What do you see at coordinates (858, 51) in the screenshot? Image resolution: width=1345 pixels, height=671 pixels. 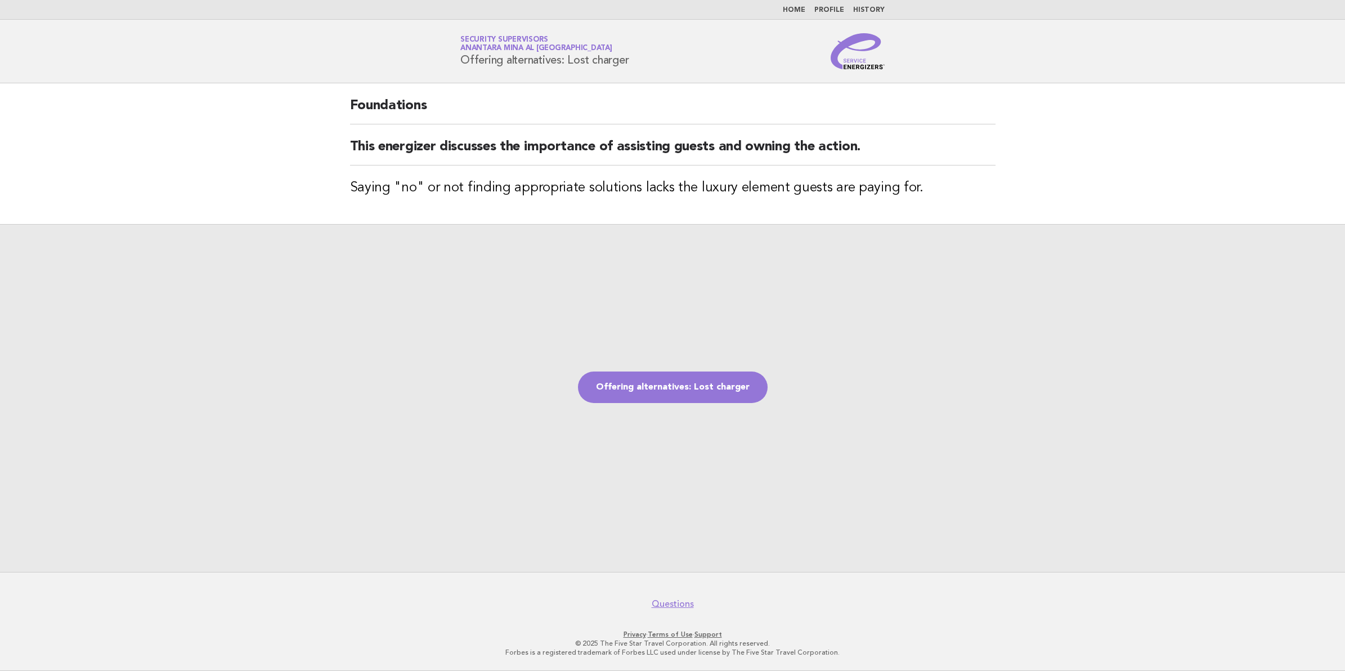 I see `img: Service Energizers` at bounding box center [858, 51].